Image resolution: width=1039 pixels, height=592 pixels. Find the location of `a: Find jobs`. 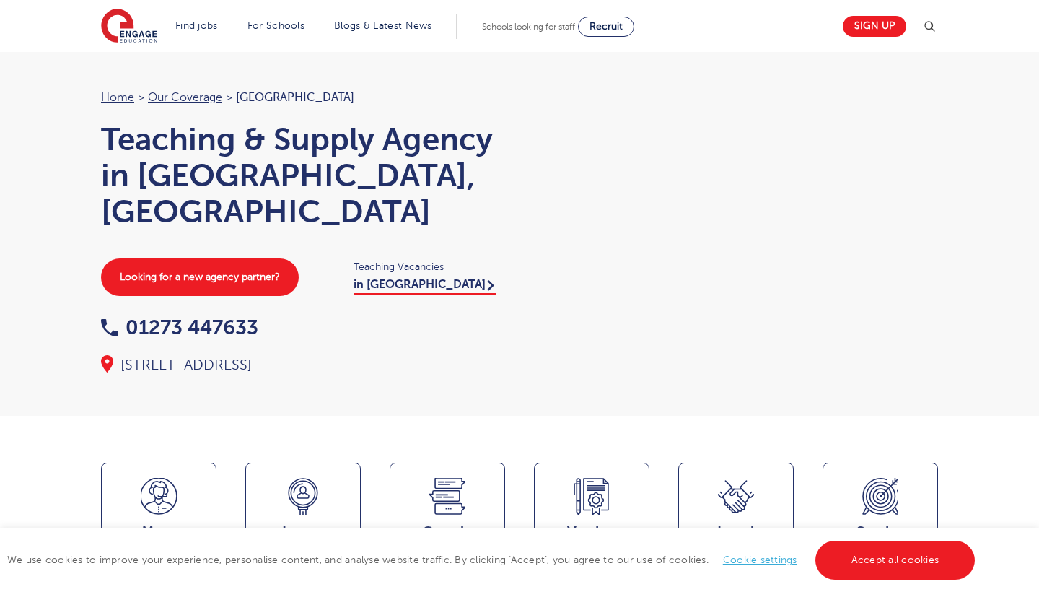

a: Find jobs is located at coordinates (196, 25).